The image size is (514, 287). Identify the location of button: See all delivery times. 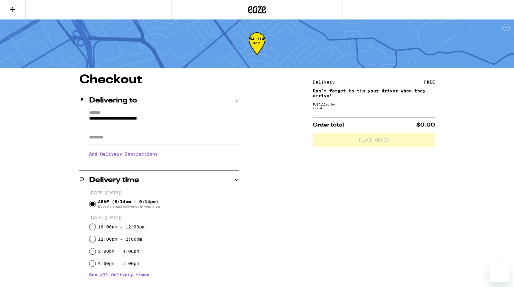
(119, 275).